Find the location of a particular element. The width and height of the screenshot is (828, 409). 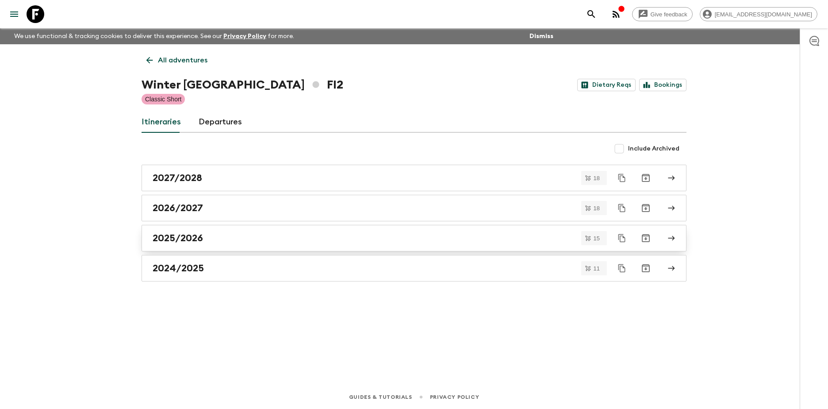

button: Dismiss is located at coordinates (541, 36).